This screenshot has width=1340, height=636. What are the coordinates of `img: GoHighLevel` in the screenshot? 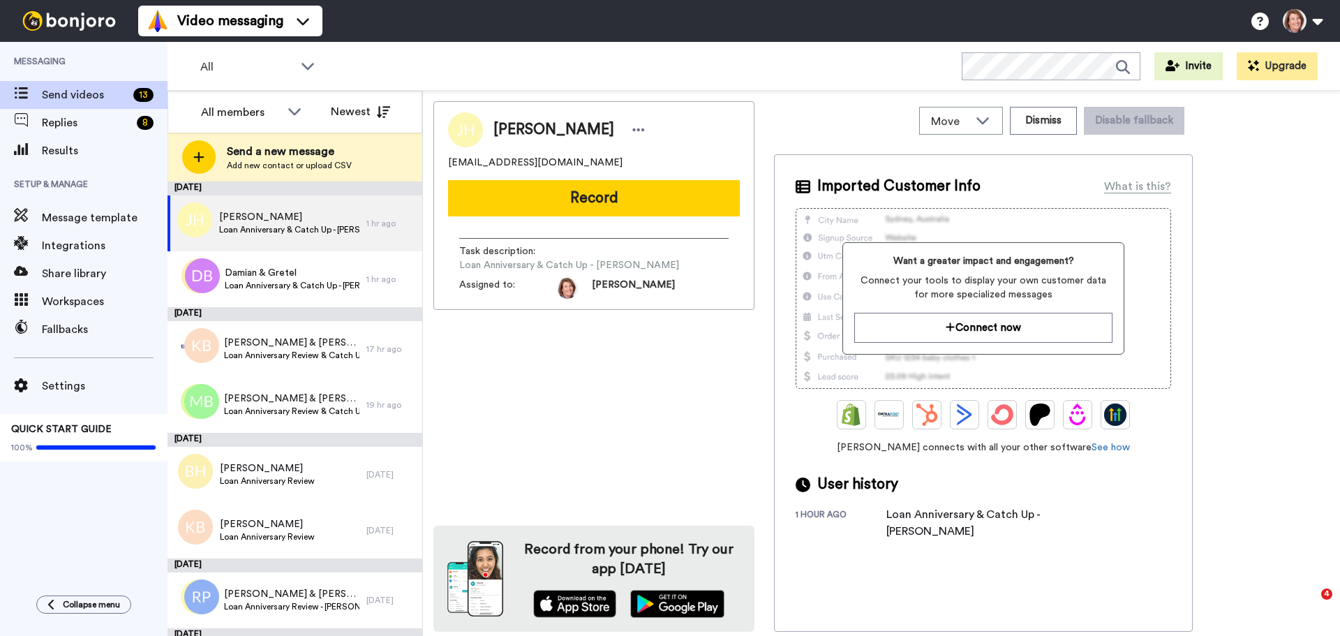 It's located at (1115, 414).